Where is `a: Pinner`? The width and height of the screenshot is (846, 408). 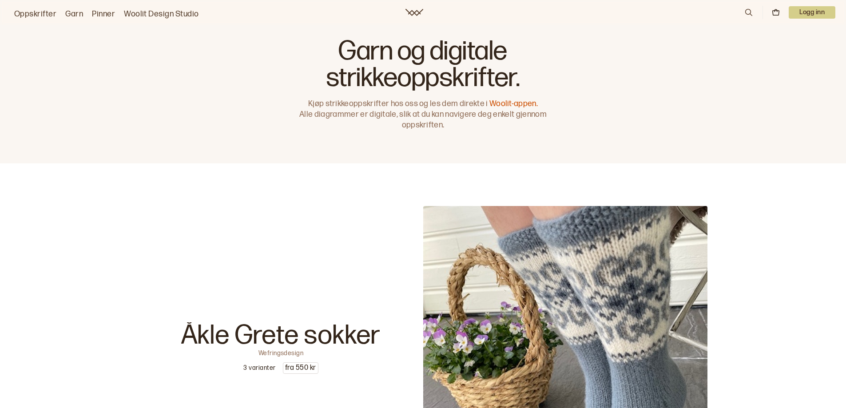
a: Pinner is located at coordinates (103, 14).